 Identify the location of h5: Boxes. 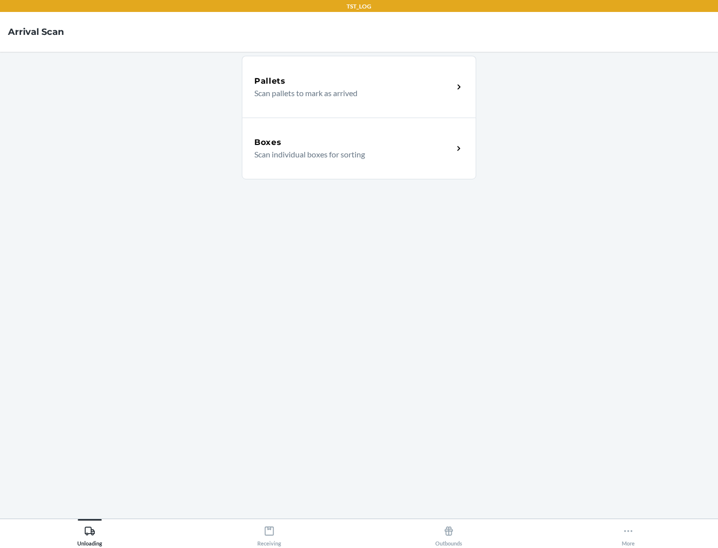
(268, 143).